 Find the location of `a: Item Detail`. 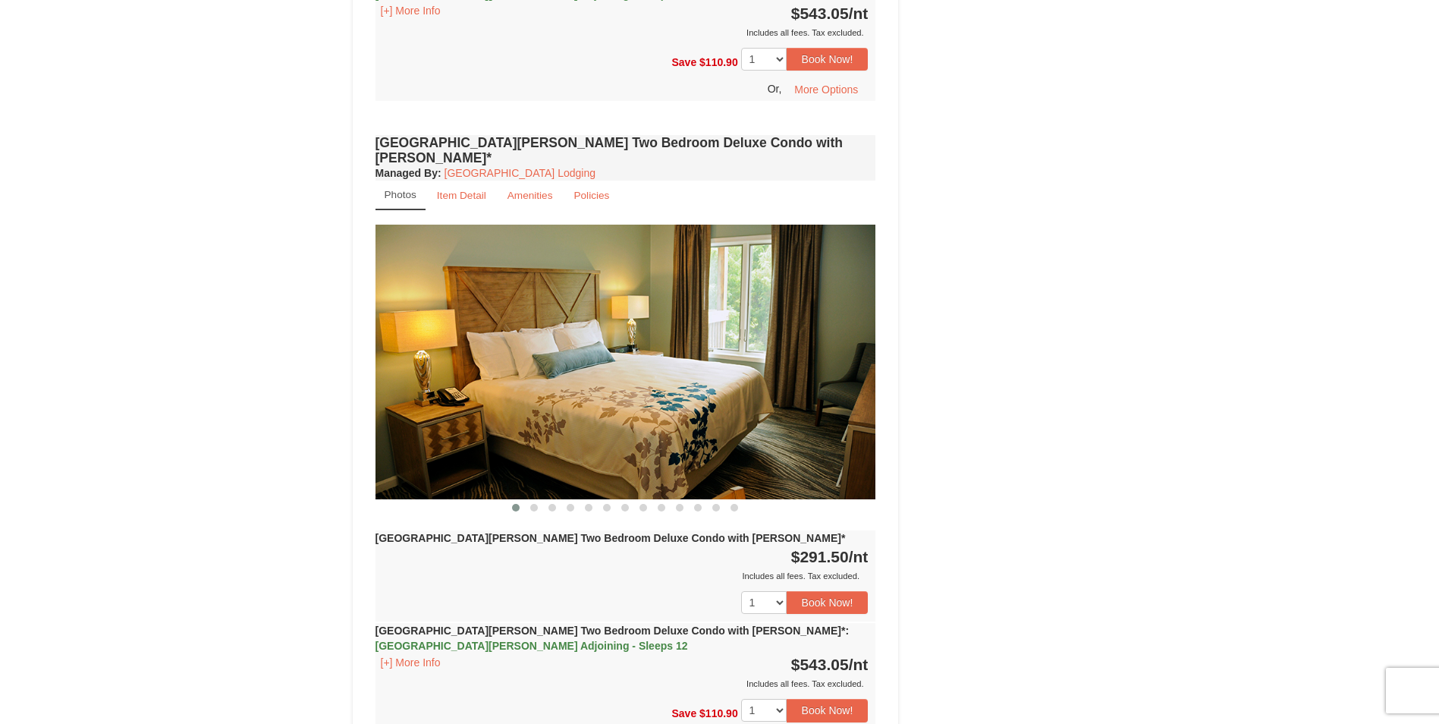

a: Item Detail is located at coordinates (461, 195).